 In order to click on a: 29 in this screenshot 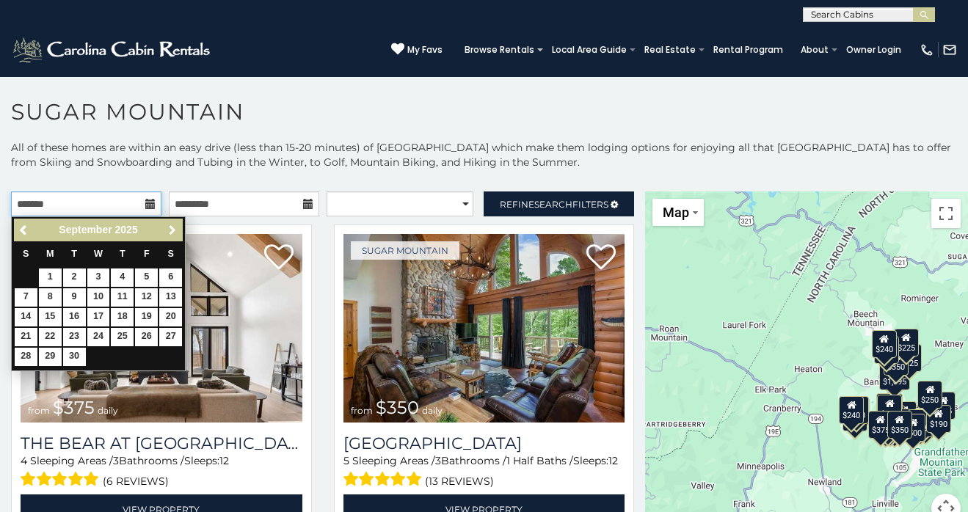, I will do `click(50, 357)`.